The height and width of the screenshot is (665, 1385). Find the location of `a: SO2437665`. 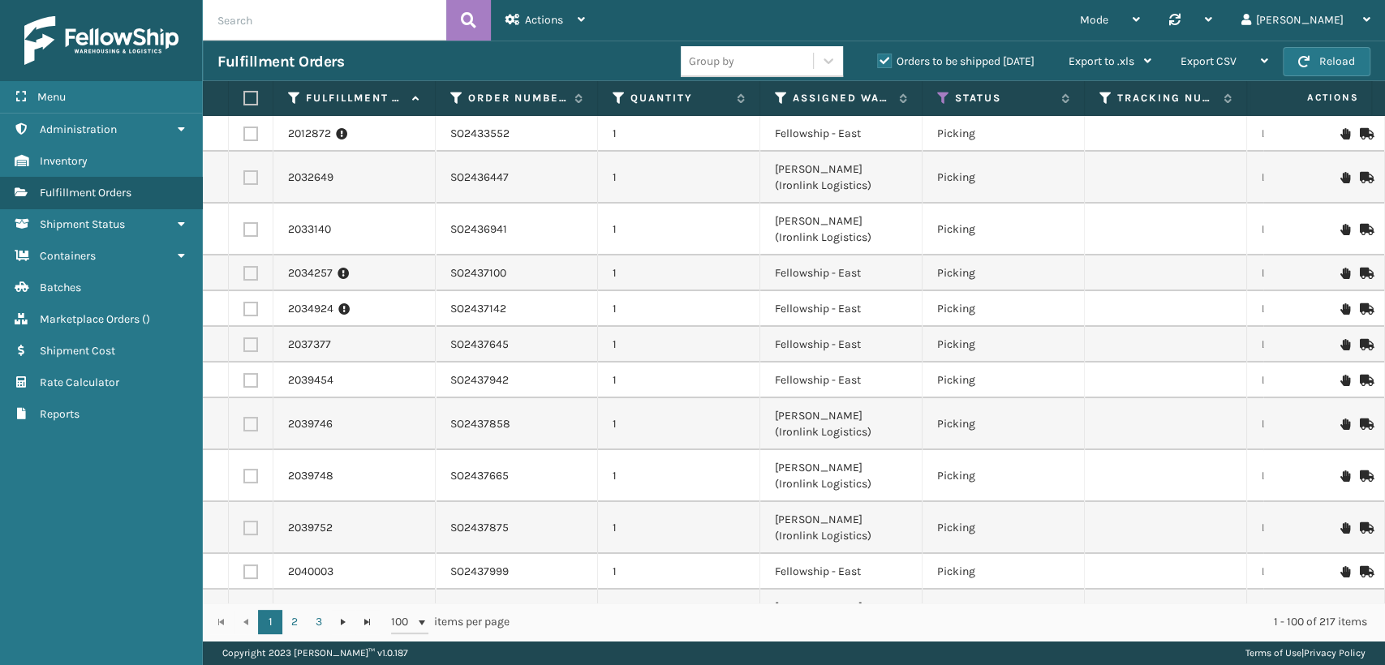

a: SO2437665 is located at coordinates (479, 476).